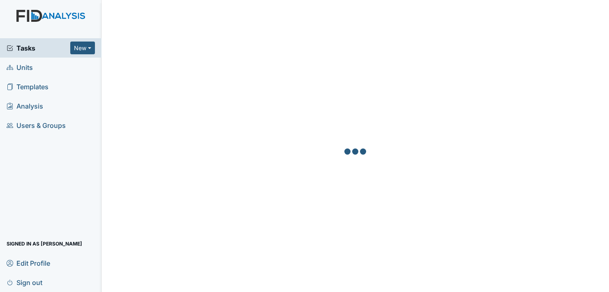 The image size is (609, 292). I want to click on span: Analysis, so click(25, 106).